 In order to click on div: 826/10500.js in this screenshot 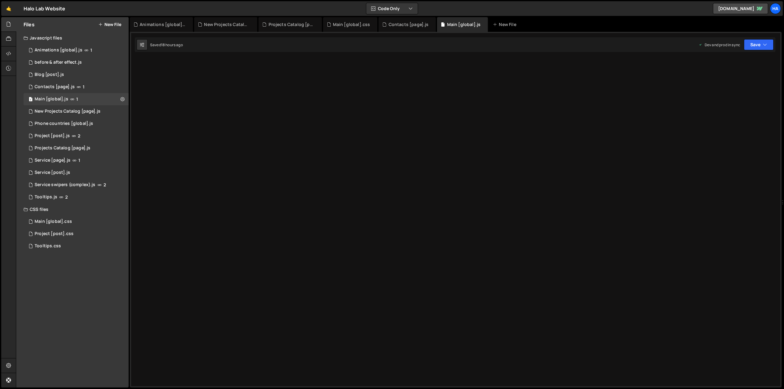, I will do `click(76, 160)`.